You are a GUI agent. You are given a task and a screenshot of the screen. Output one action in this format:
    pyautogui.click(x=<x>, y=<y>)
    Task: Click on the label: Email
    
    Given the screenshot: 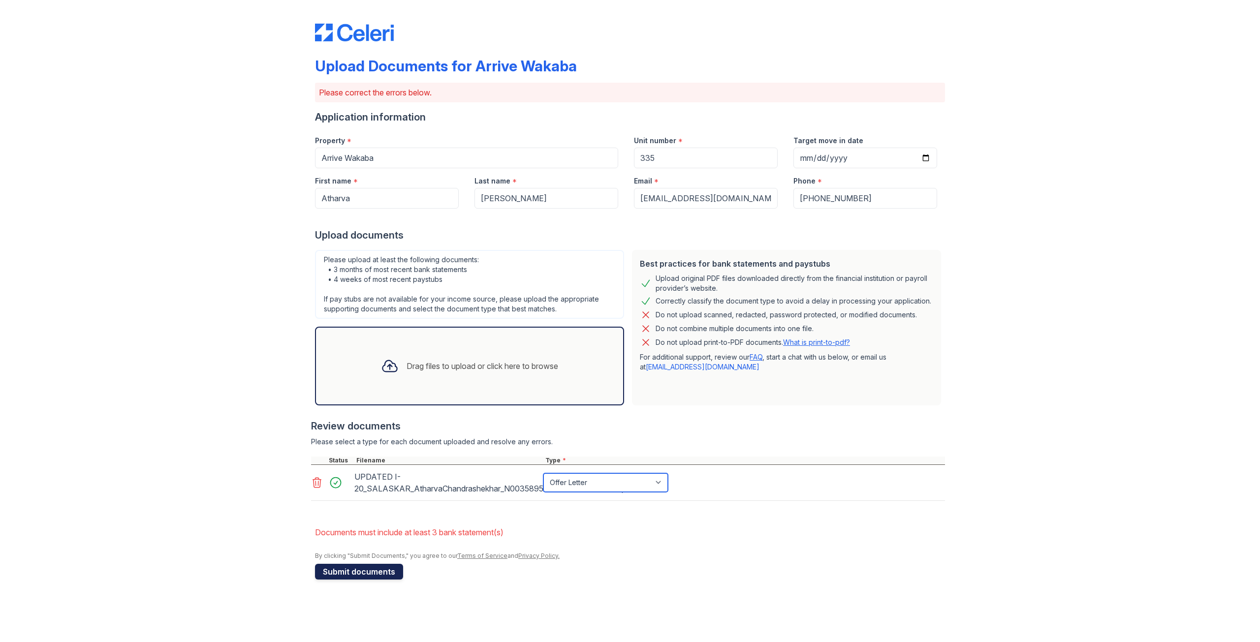 What is the action you would take?
    pyautogui.click(x=643, y=181)
    